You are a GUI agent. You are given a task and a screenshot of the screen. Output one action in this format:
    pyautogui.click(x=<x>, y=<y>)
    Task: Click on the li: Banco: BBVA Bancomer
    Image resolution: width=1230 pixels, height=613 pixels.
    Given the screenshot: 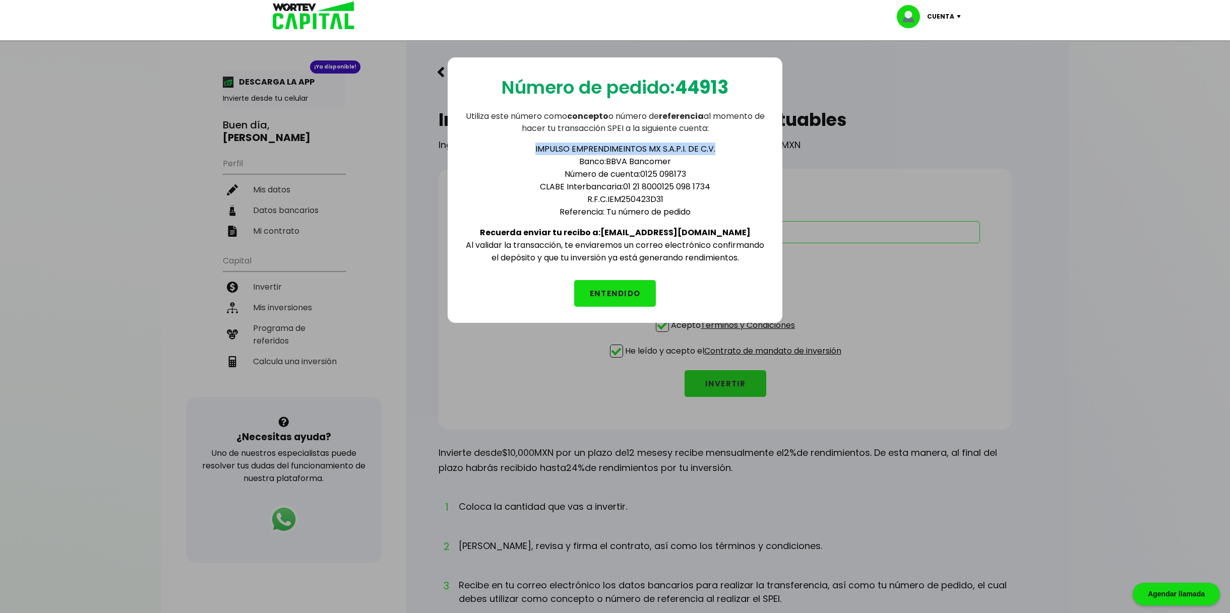 What is the action you would take?
    pyautogui.click(x=625, y=161)
    